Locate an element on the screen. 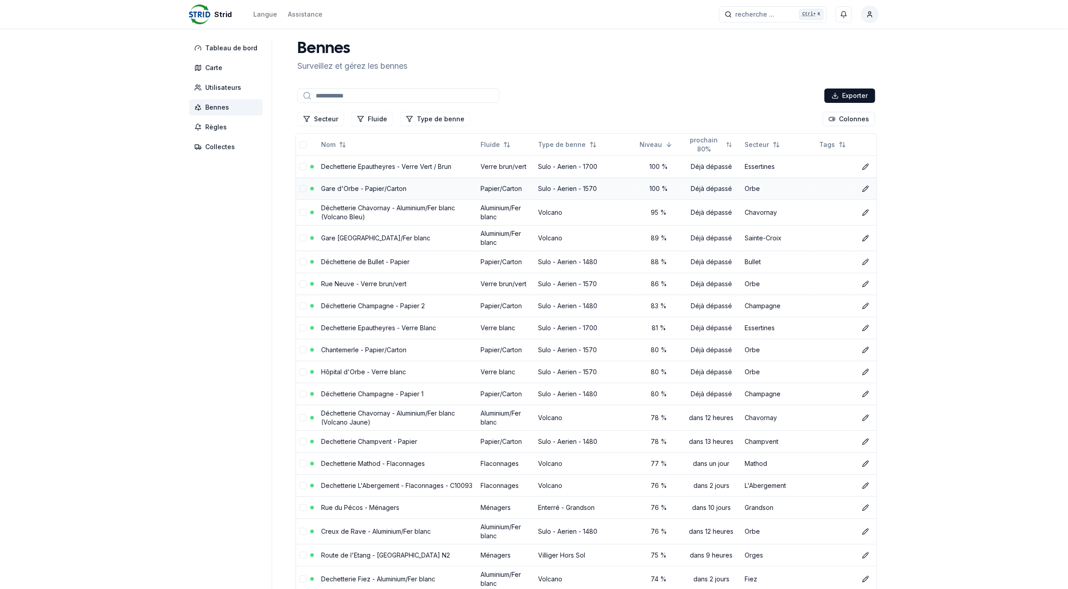 Image resolution: width=1068 pixels, height=589 pixels. span: Tags is located at coordinates (827, 145).